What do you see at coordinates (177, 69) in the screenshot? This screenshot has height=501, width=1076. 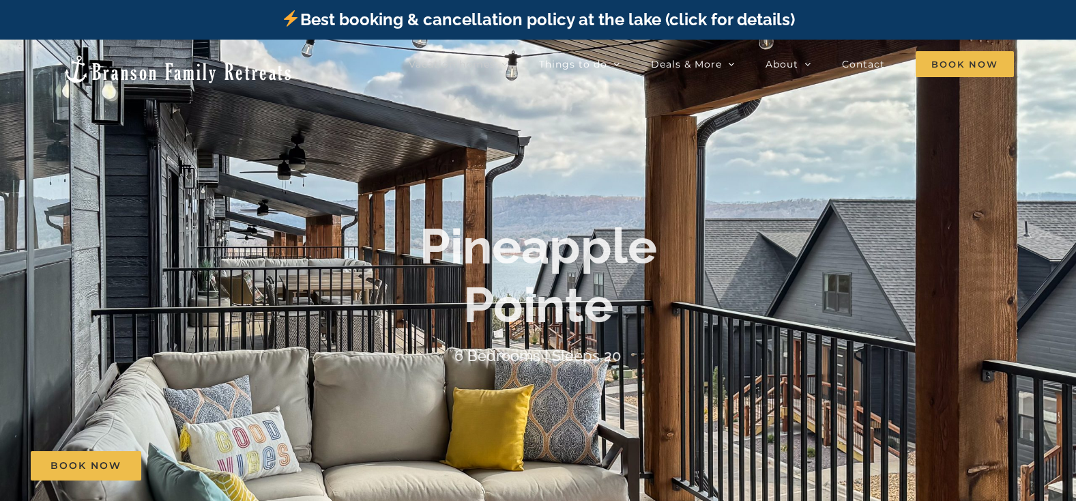 I see `img: Branson Family Retreats Logo` at bounding box center [177, 69].